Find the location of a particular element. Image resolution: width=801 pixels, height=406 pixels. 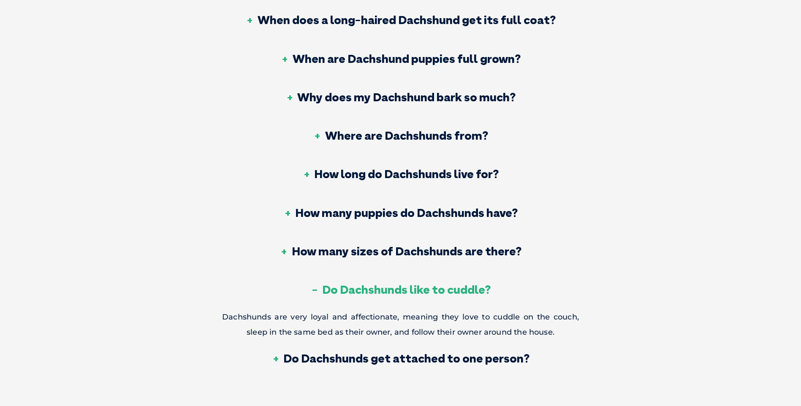

h3: How many sizes of Dachshunds are there? is located at coordinates (401, 251).